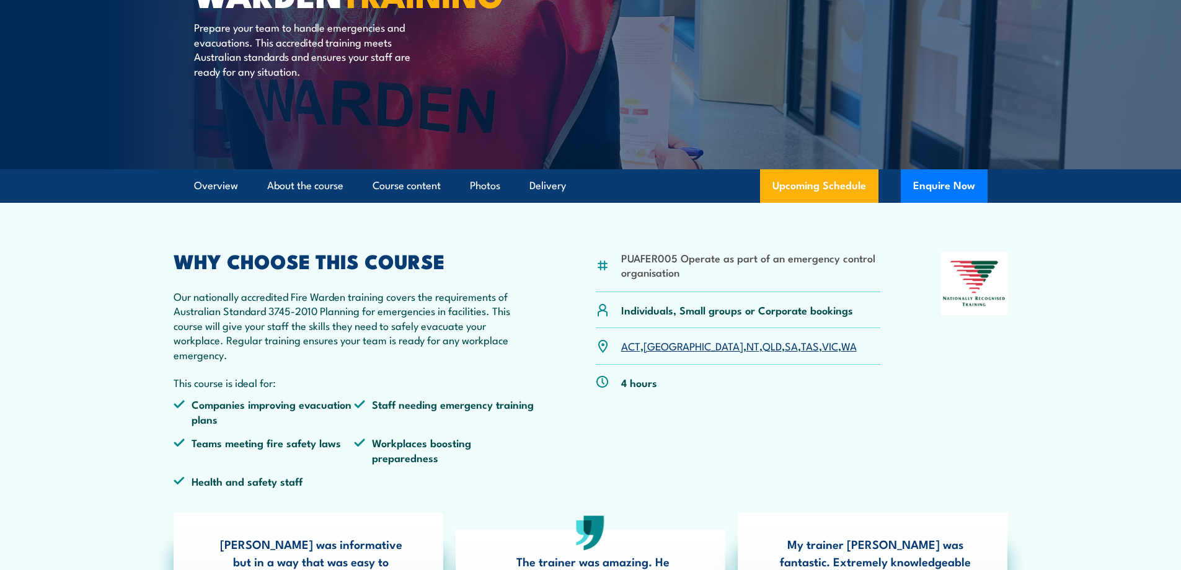 This screenshot has height=570, width=1181. Describe the element at coordinates (305, 185) in the screenshot. I see `a: About the course` at that location.